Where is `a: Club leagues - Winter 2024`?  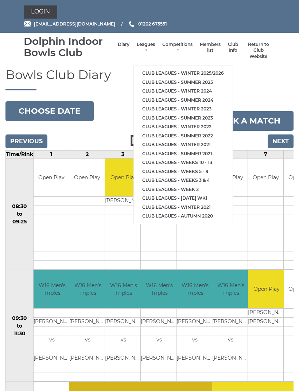
a: Club leagues - Winter 2024 is located at coordinates (183, 91).